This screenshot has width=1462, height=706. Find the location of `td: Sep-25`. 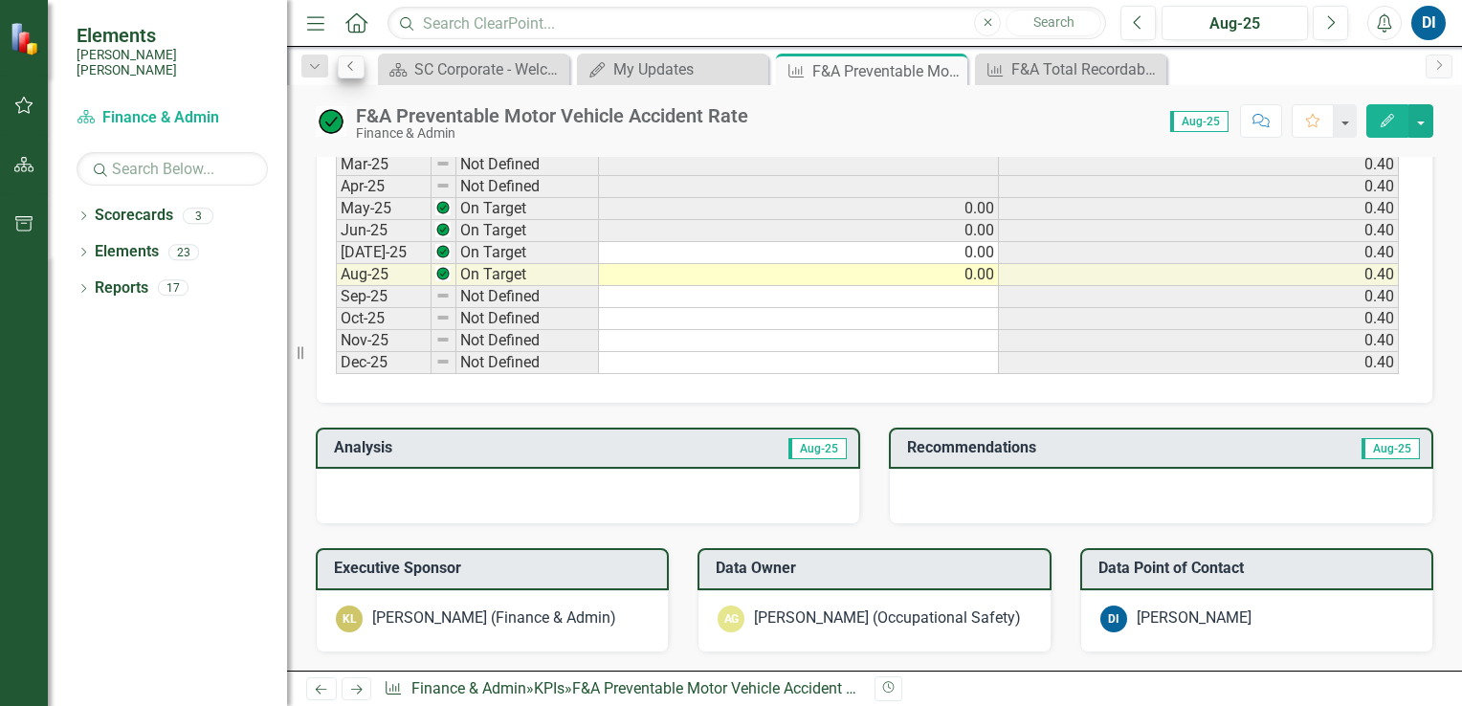

td: Sep-25 is located at coordinates (384, 297).